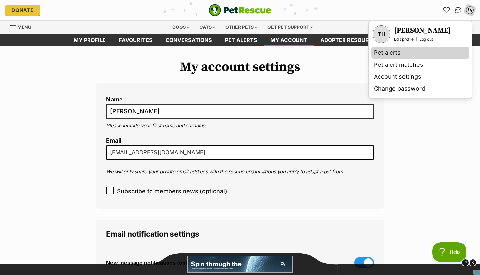 Image resolution: width=480 pixels, height=275 pixels. What do you see at coordinates (459, 10) in the screenshot?
I see `ul: Account quick links` at bounding box center [459, 10].